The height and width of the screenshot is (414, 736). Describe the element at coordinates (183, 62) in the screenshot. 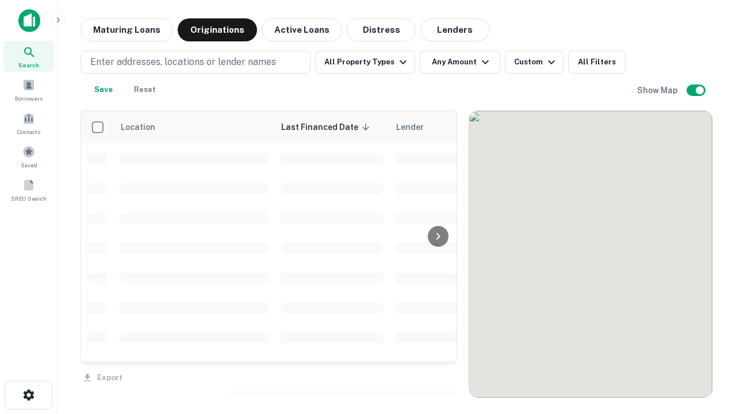

I see `p: Enter addresses, locations or lender names` at that location.